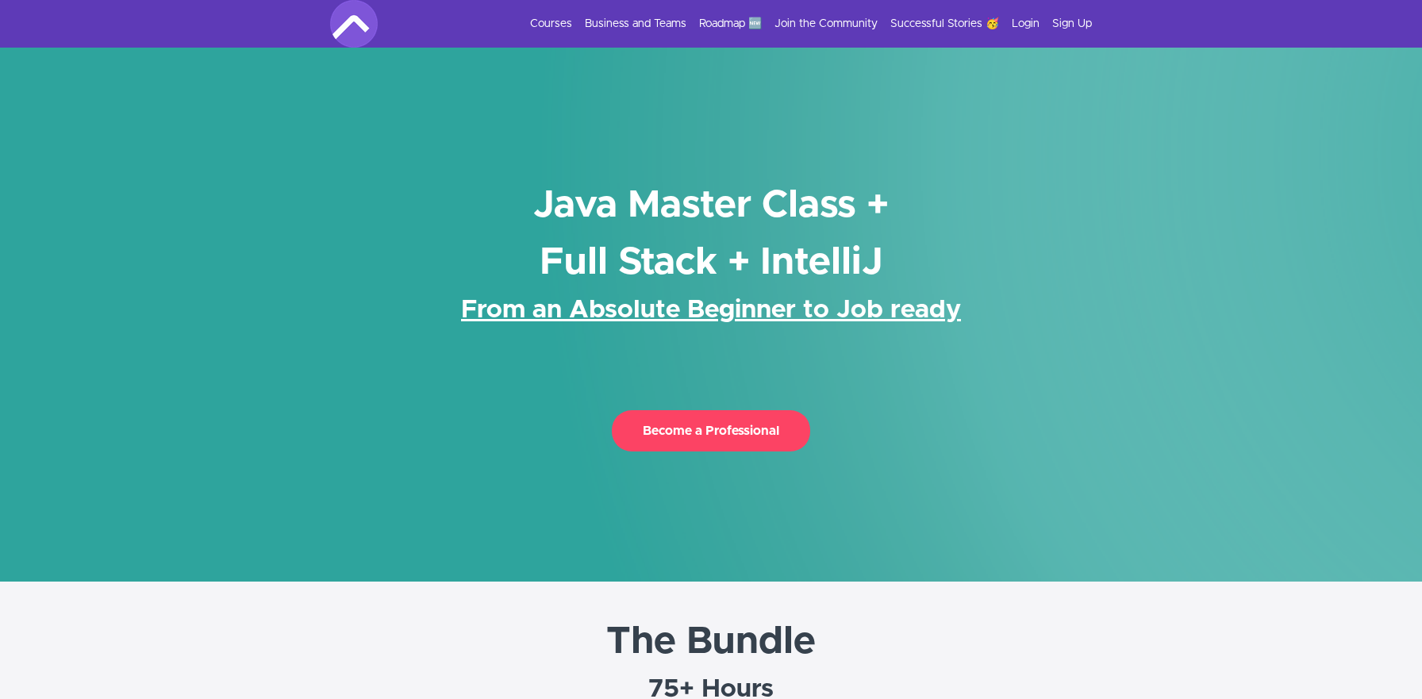 The height and width of the screenshot is (699, 1422). Describe the element at coordinates (711, 432) in the screenshot. I see `a: Become a Professional` at that location.